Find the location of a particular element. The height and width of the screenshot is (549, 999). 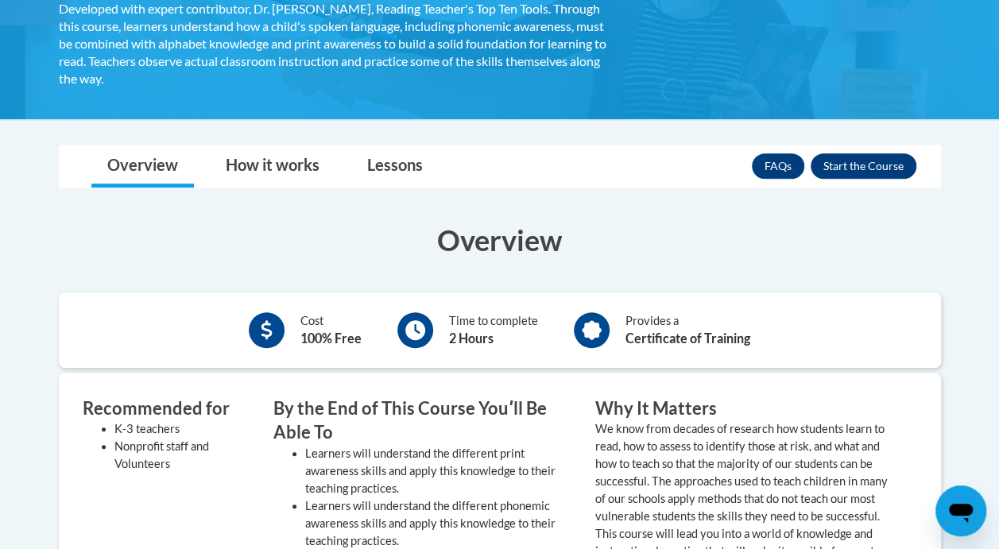

h3: Why It Matters is located at coordinates (744, 409).